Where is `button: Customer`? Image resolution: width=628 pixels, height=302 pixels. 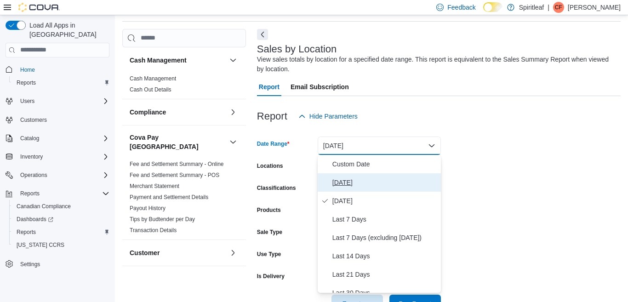
button: Customer is located at coordinates (233, 253).